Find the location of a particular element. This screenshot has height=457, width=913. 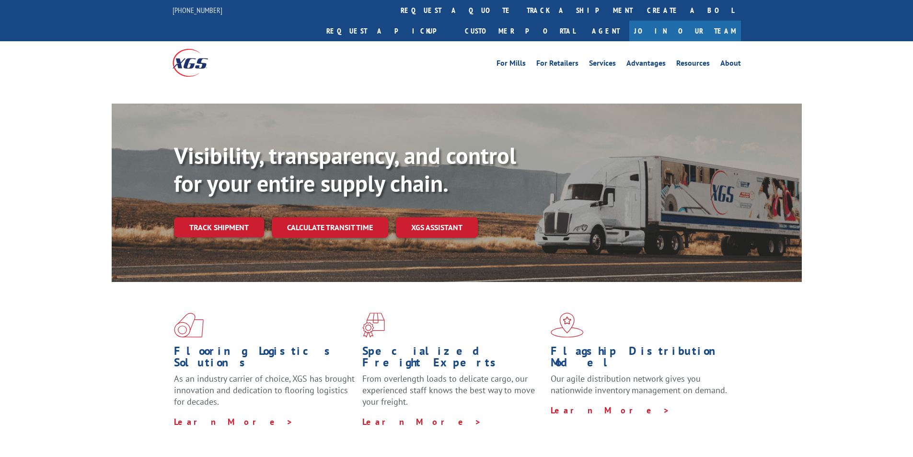

h1: Flagship Distribution Model is located at coordinates (641, 359).